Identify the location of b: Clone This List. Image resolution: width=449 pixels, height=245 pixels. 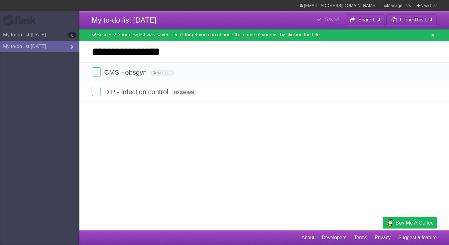
(416, 20).